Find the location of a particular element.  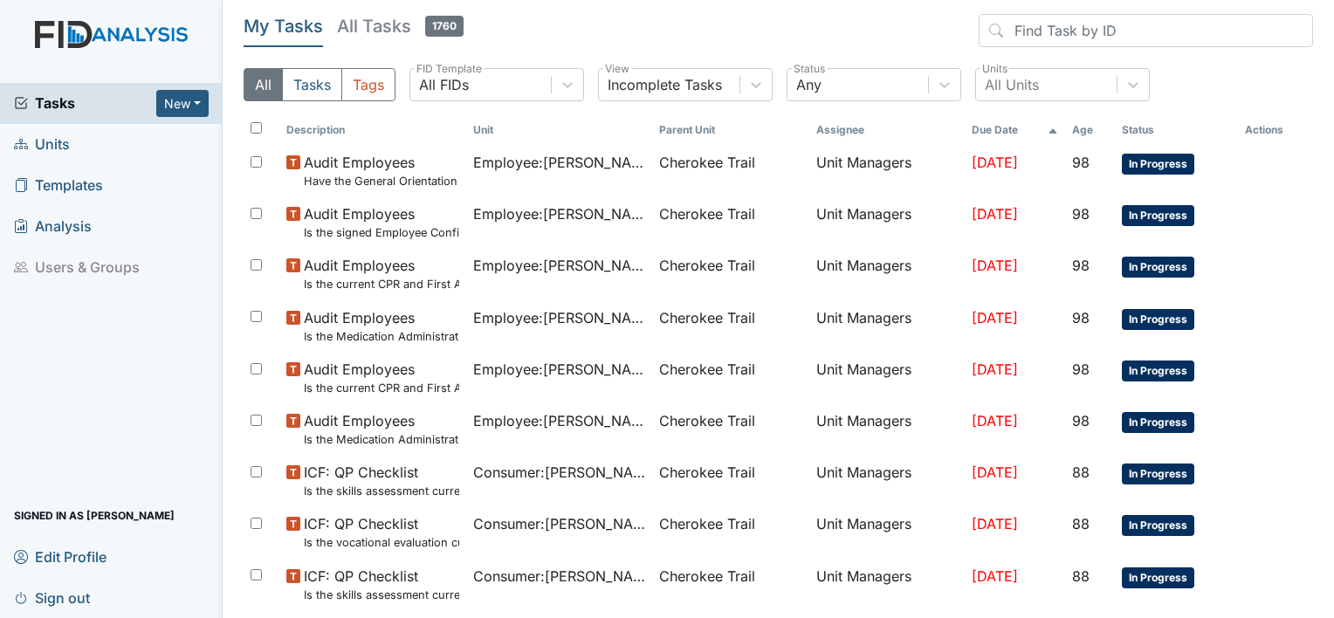

button: Tasks is located at coordinates (312, 85).